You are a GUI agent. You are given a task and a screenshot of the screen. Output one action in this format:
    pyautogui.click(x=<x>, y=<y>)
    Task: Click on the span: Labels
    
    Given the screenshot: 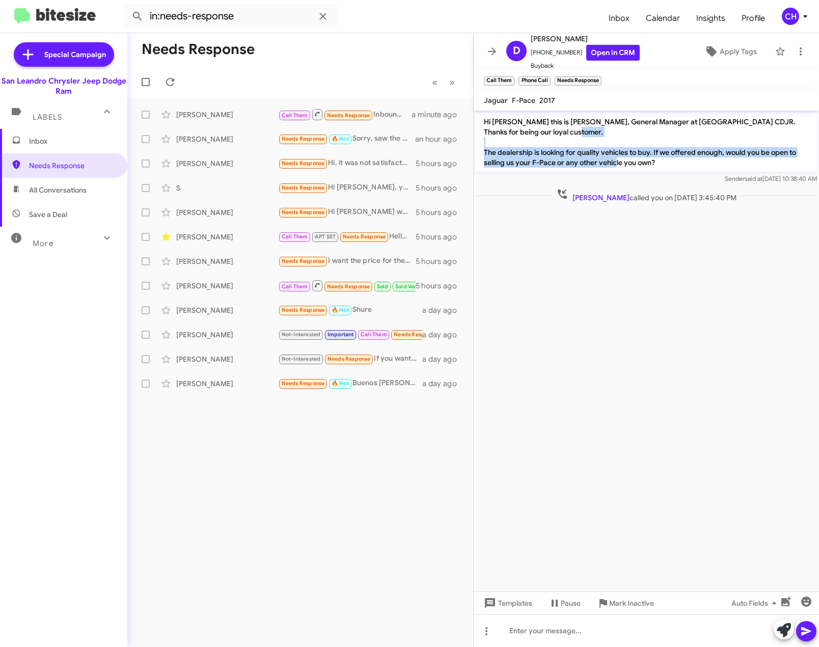 What is the action you would take?
    pyautogui.click(x=47, y=117)
    